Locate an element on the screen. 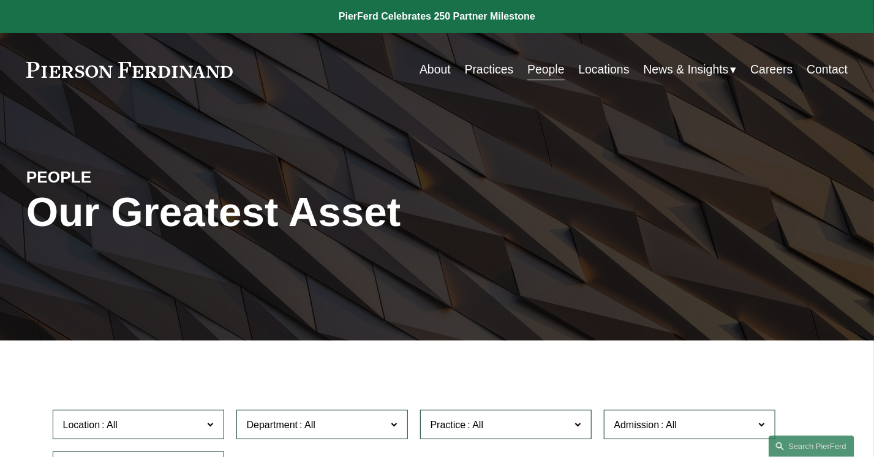  a: Contact is located at coordinates (827, 69).